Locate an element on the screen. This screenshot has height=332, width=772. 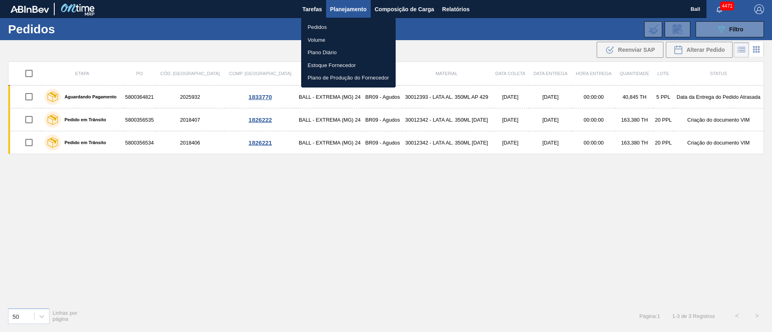
li: Plano Diário is located at coordinates (348, 53).